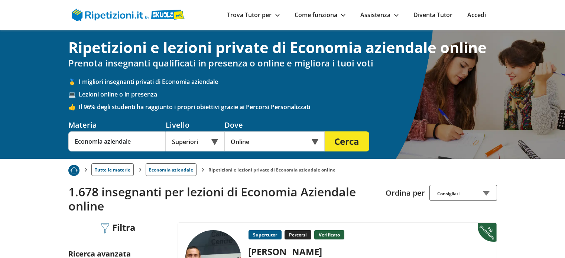 Image resolution: width=565 pixels, height=258 pixels. What do you see at coordinates (320, 15) in the screenshot?
I see `a: Come funziona` at bounding box center [320, 15].